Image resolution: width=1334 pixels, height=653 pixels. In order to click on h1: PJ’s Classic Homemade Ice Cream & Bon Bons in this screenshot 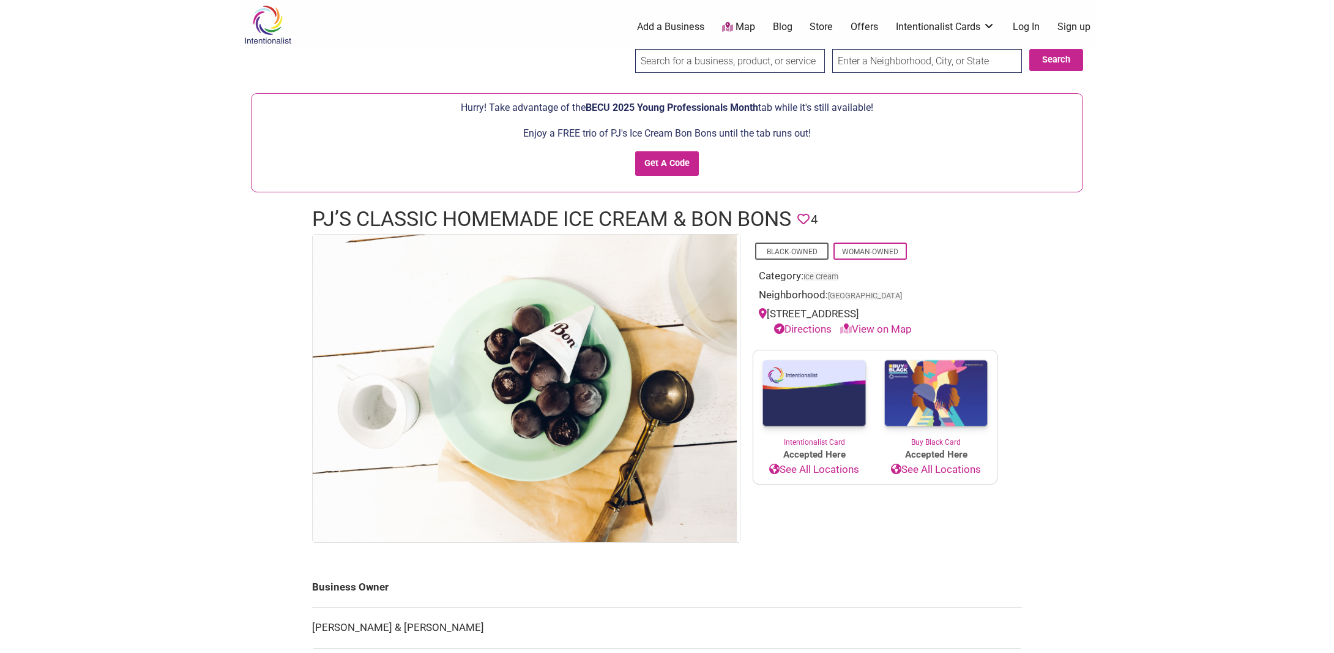, I will do `click(552, 219)`.